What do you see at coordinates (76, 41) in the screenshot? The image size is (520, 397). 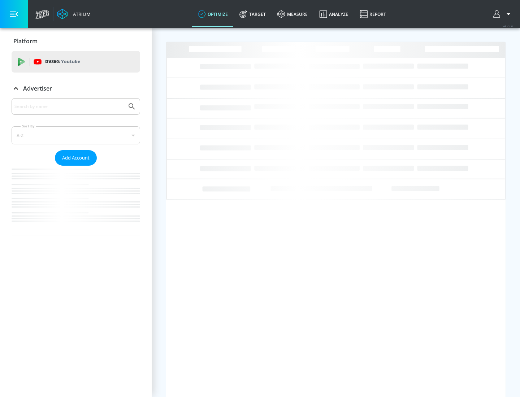 I see `div: Platform` at bounding box center [76, 41].